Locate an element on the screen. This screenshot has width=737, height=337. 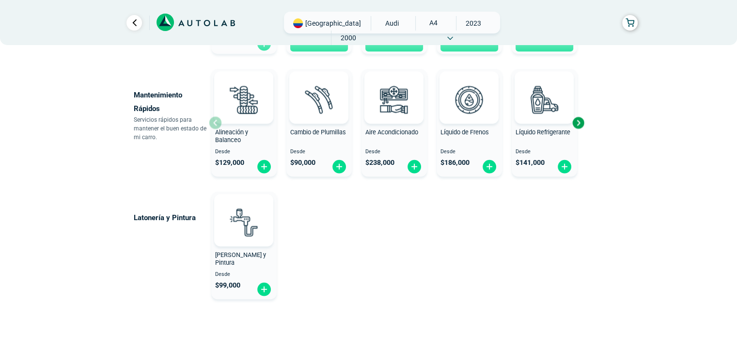
span: Cambio de Plumillas is located at coordinates (318, 132).